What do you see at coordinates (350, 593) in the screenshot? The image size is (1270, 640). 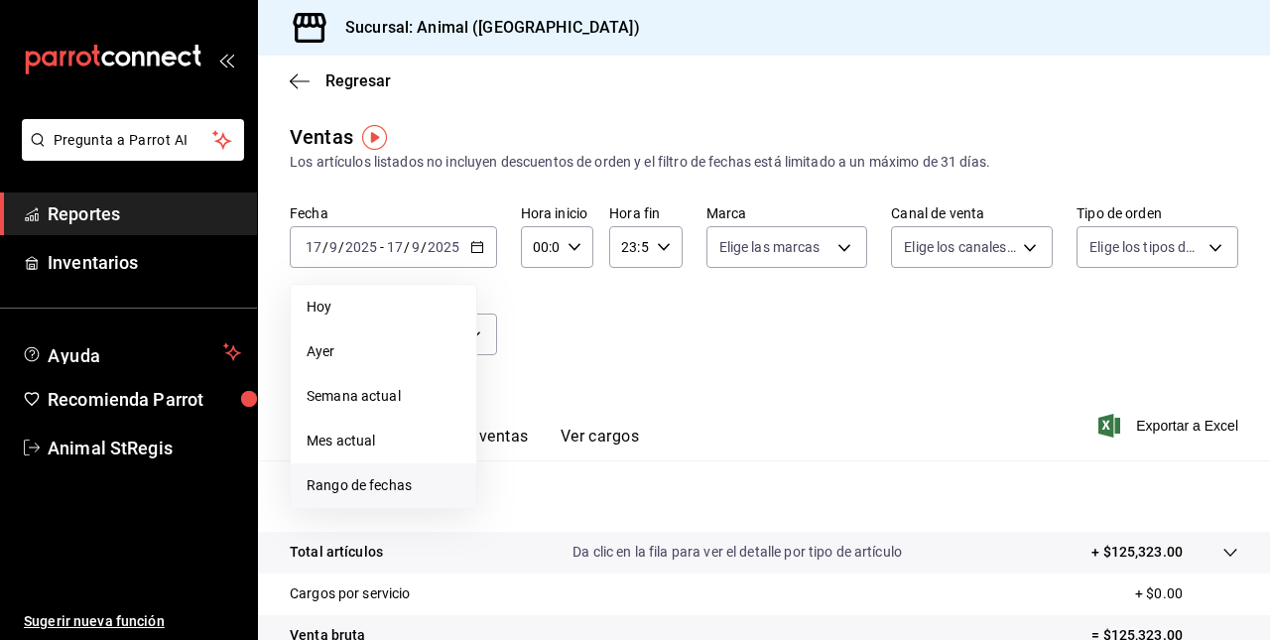 I see `p: Cargos por servicio` at bounding box center [350, 593].